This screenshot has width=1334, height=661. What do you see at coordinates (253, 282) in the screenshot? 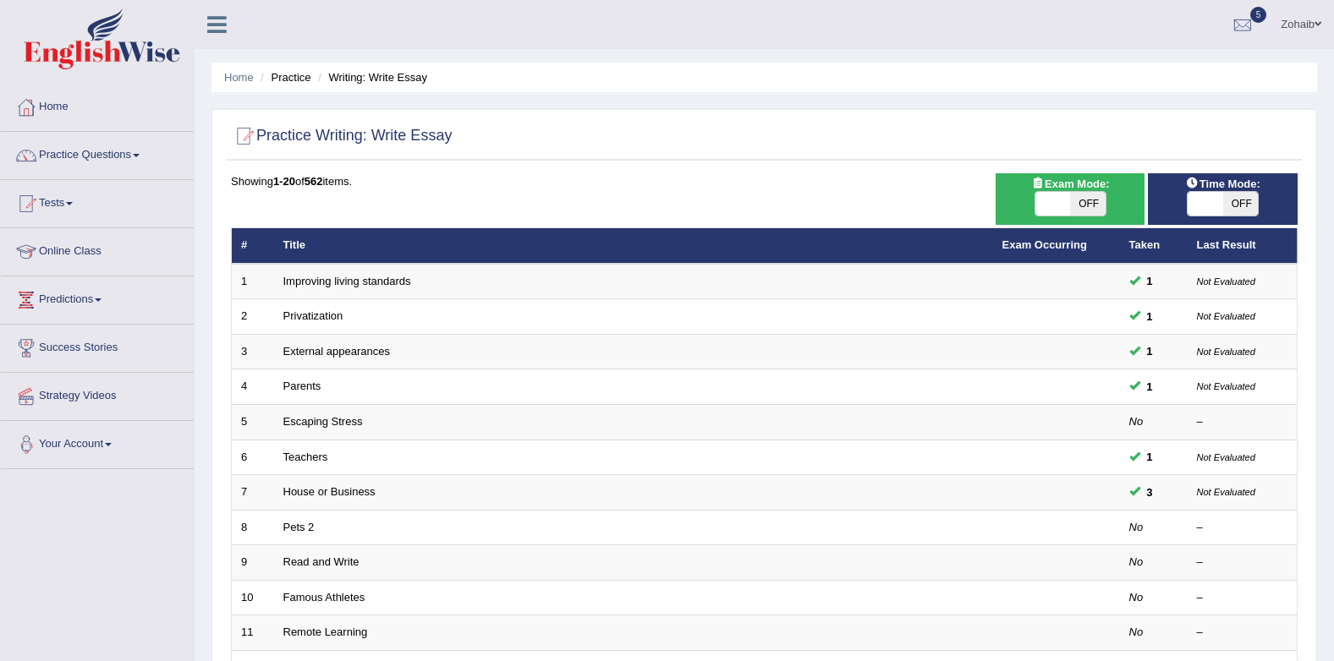
I see `td: 1` at bounding box center [253, 282].